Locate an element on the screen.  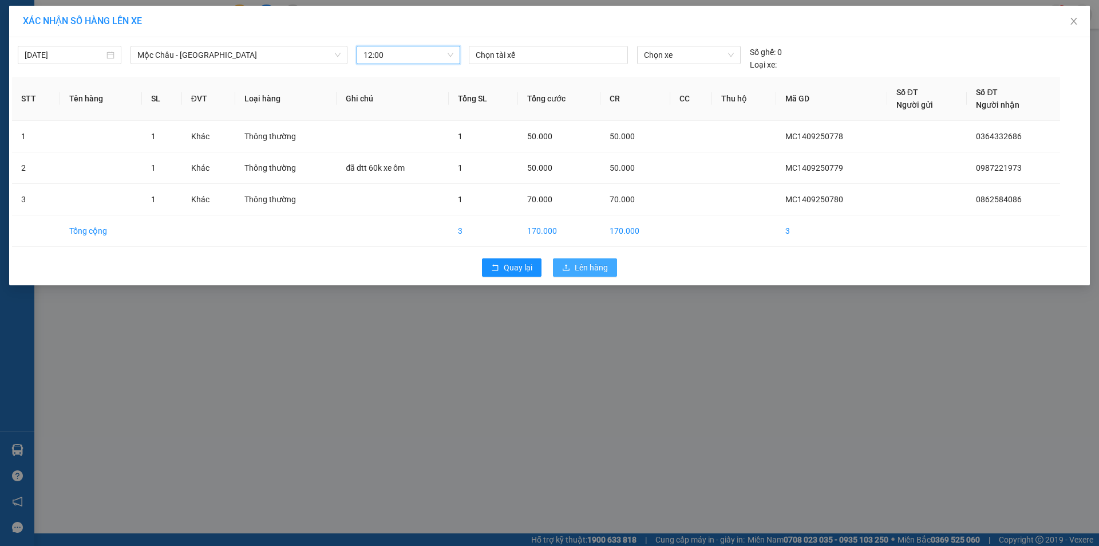
th: CC is located at coordinates (691, 98).